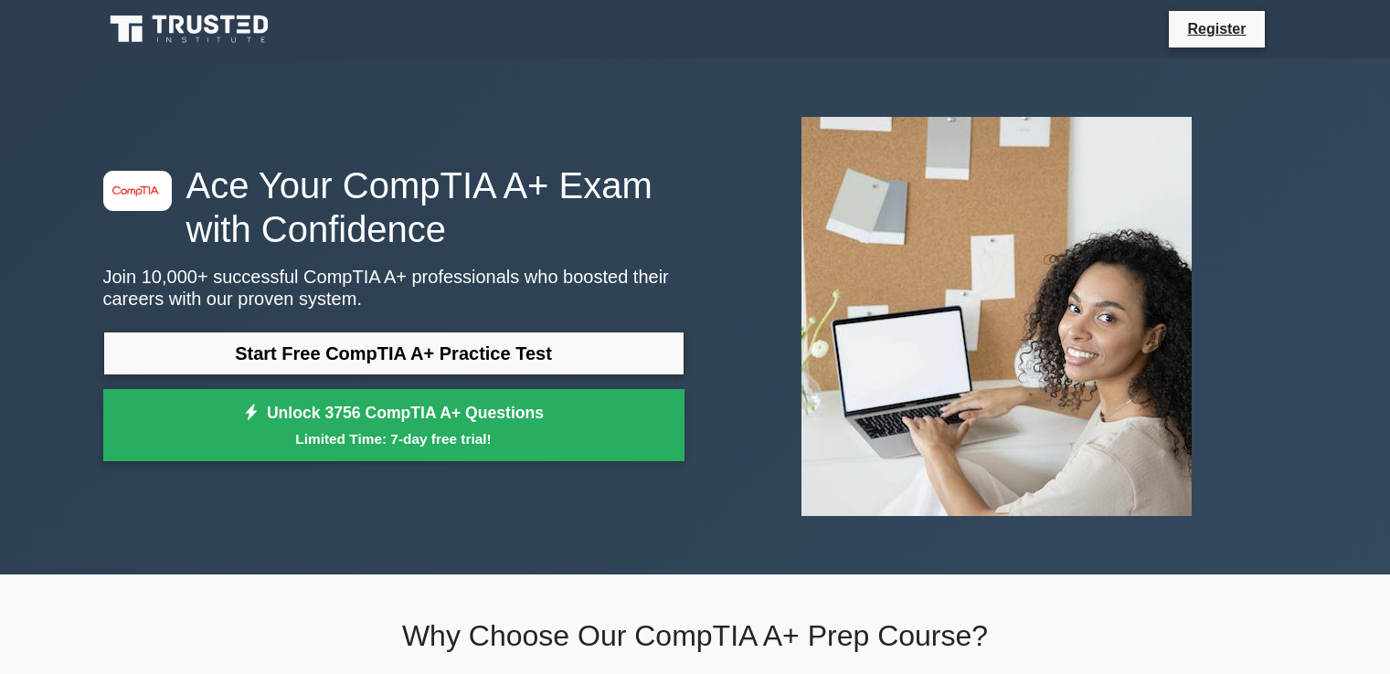 The height and width of the screenshot is (674, 1390). I want to click on a: Register, so click(1216, 28).